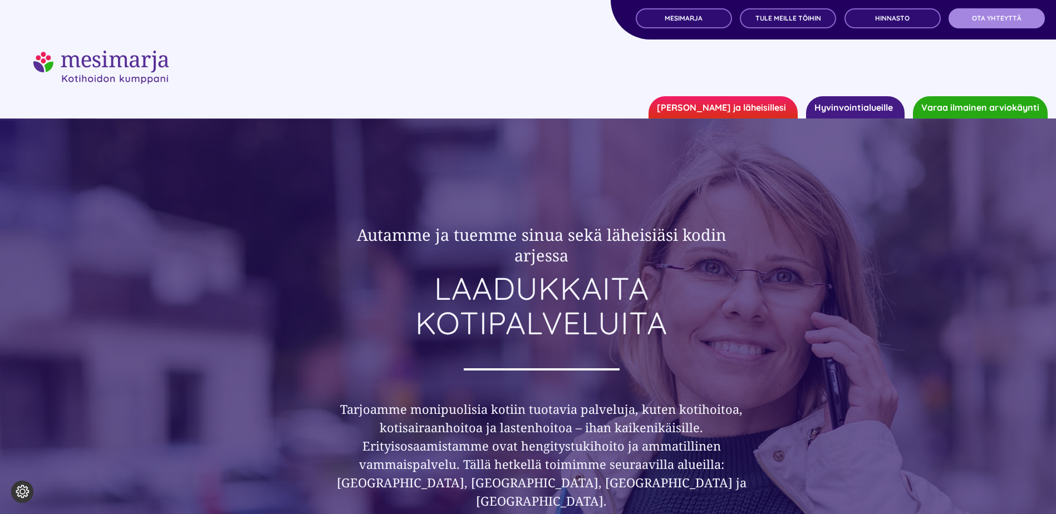 The image size is (1056, 514). Describe the element at coordinates (787, 18) in the screenshot. I see `a: TULE MEILLE TÖIHIN` at that location.